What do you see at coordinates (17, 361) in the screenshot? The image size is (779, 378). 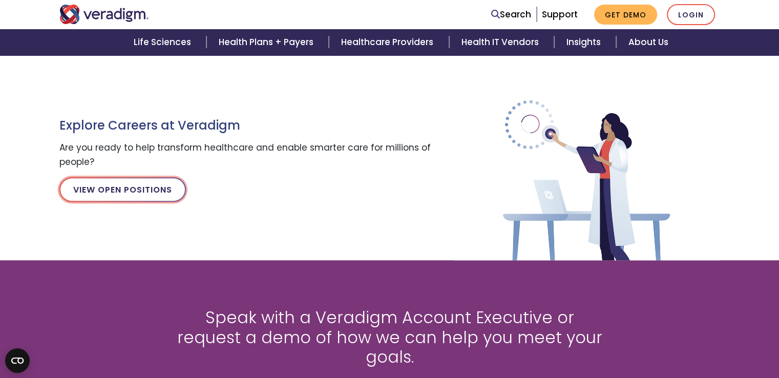 I see `button: Open CMP widget` at bounding box center [17, 361].